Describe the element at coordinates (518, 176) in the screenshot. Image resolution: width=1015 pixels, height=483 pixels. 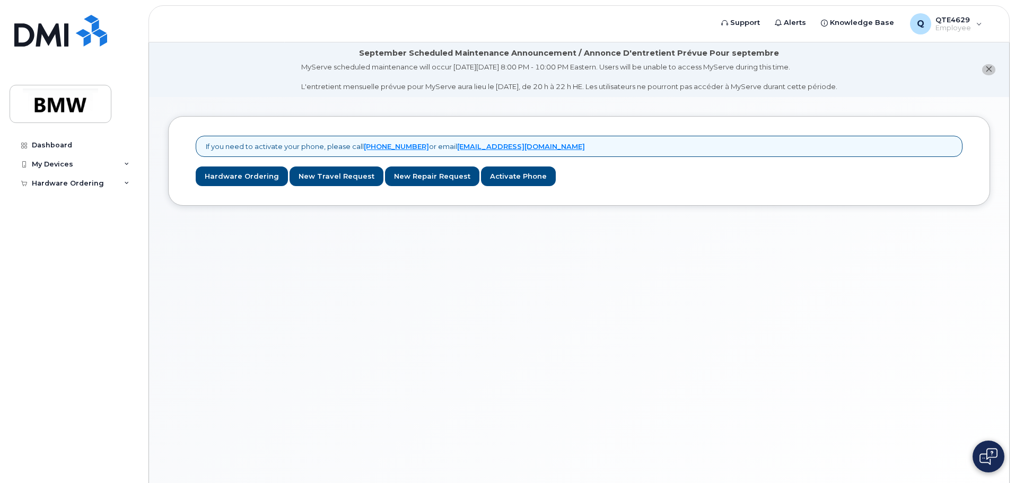
I see `a: Activate Phone` at that location.